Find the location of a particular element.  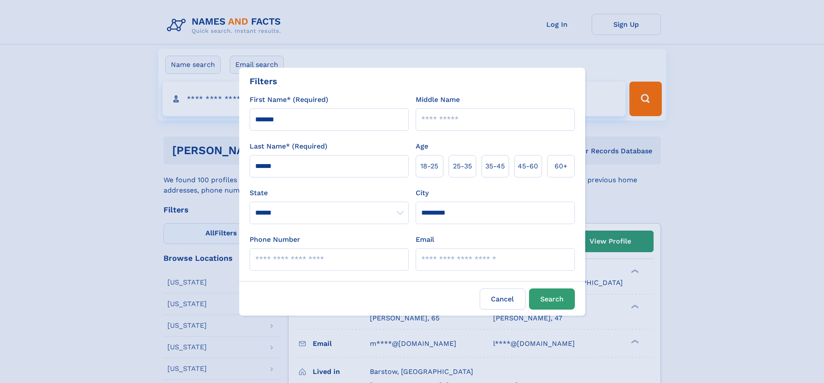

span: 25‑35 is located at coordinates (462, 166).